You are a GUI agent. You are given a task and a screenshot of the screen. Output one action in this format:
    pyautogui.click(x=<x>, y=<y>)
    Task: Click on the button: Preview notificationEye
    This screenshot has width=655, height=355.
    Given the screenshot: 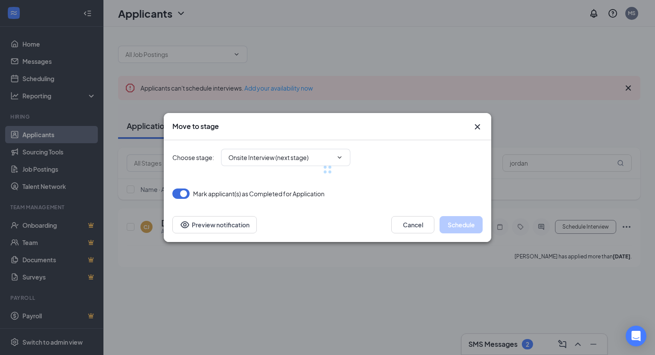 What is the action you would take?
    pyautogui.click(x=215, y=224)
    